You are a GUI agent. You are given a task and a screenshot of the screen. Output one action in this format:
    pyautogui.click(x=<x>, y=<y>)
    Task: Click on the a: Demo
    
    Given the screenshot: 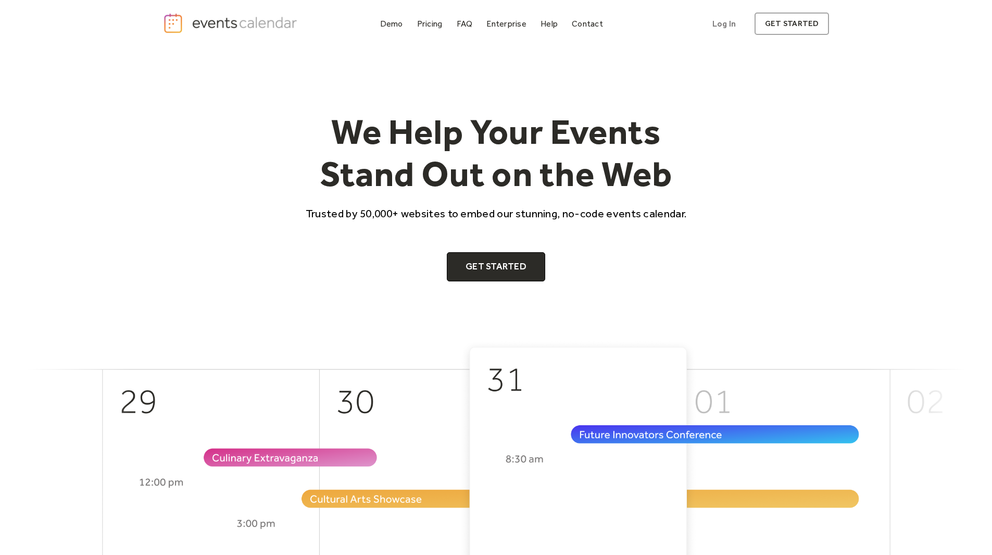 What is the action you would take?
    pyautogui.click(x=392, y=23)
    